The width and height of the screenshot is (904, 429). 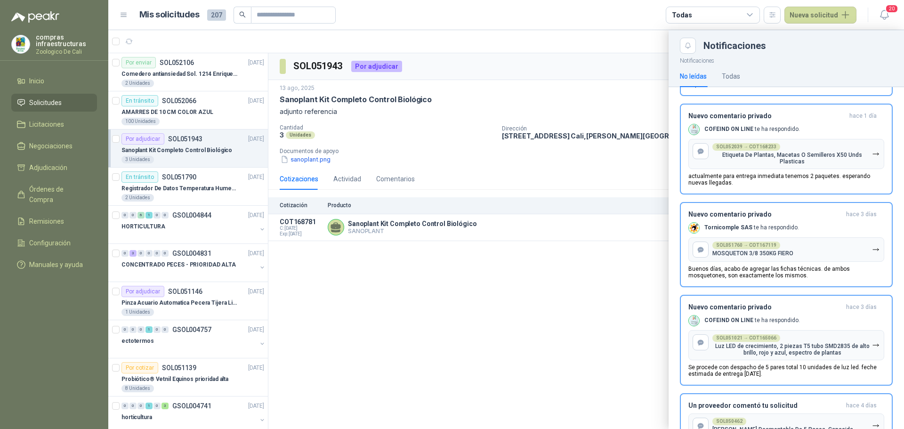 I want to click on a: Inicio, so click(x=54, y=81).